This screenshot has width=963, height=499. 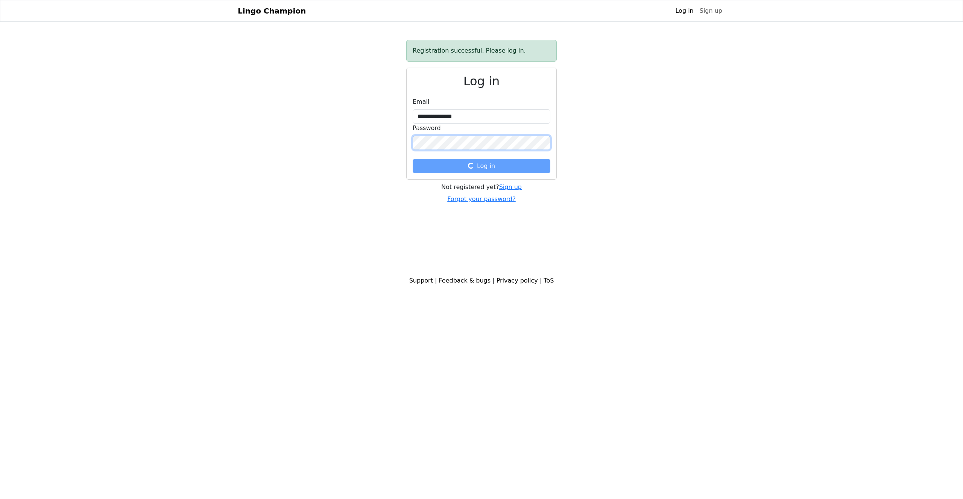 What do you see at coordinates (272, 11) in the screenshot?
I see `a: Lingo Champion` at bounding box center [272, 11].